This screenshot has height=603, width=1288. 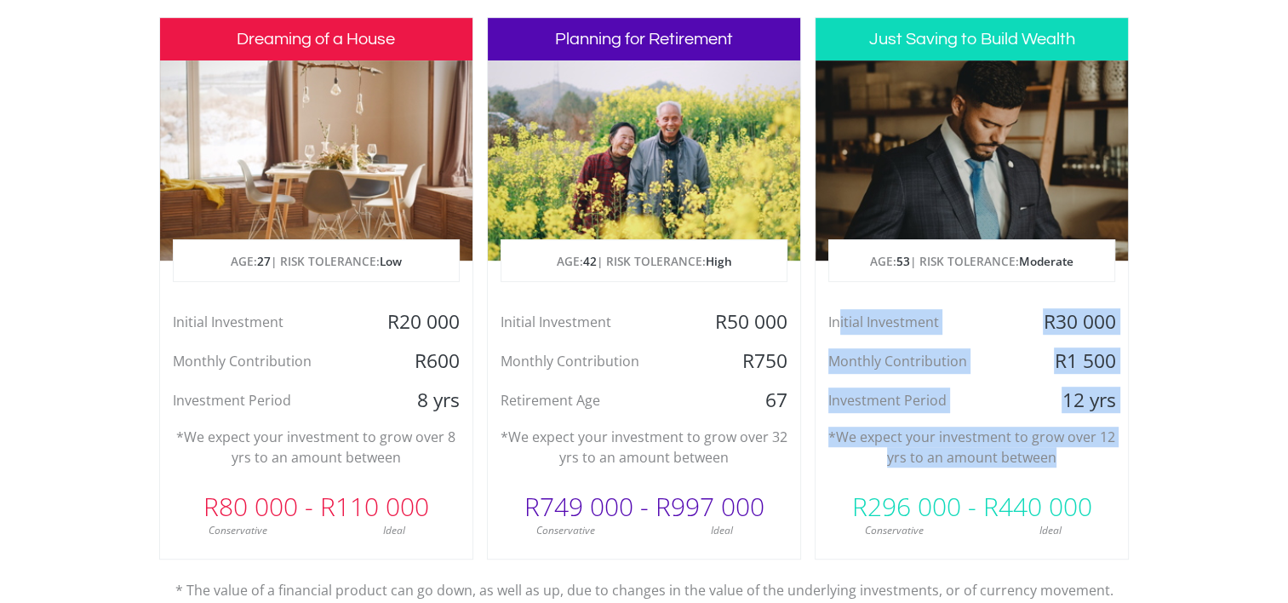 I want to click on p: *We expect your investment to grow over 32 yrs to an amount between, so click(x=644, y=447).